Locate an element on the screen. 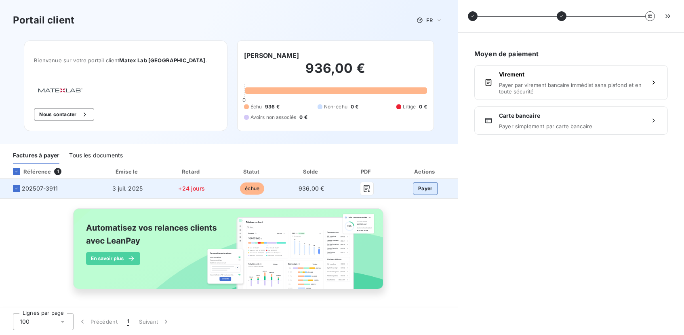  h6: Moyen de paiement is located at coordinates (571, 54).